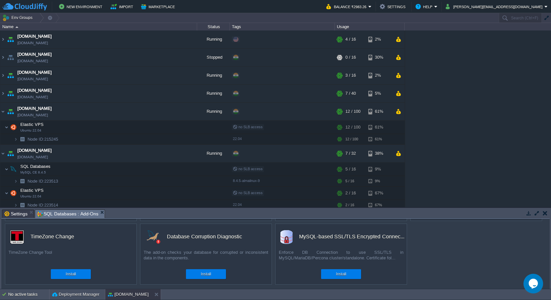 This screenshot has height=300, width=551. Describe the element at coordinates (123, 7) in the screenshot. I see `button: Import` at that location.